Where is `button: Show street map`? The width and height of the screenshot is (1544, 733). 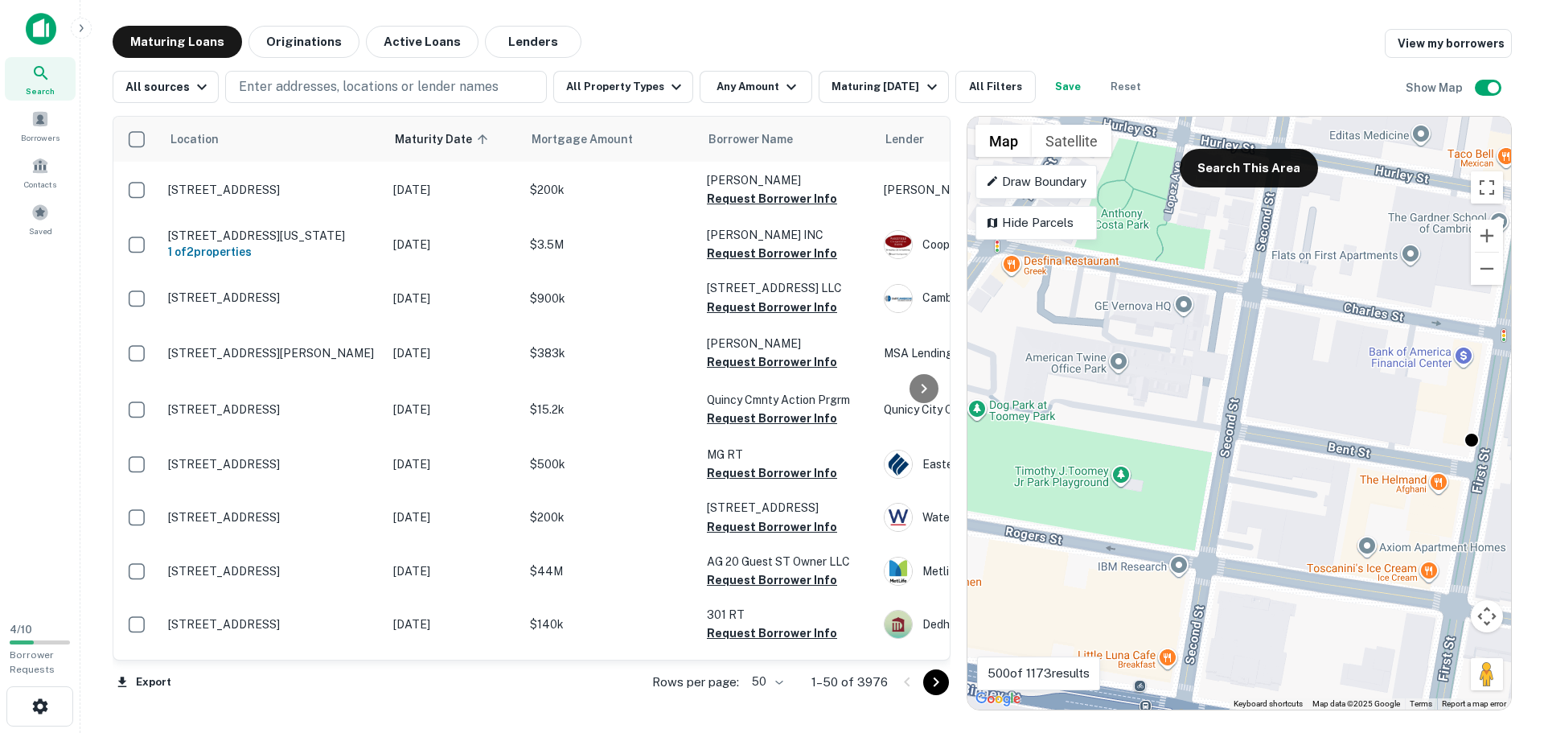
button: Show street map is located at coordinates (1004, 141).